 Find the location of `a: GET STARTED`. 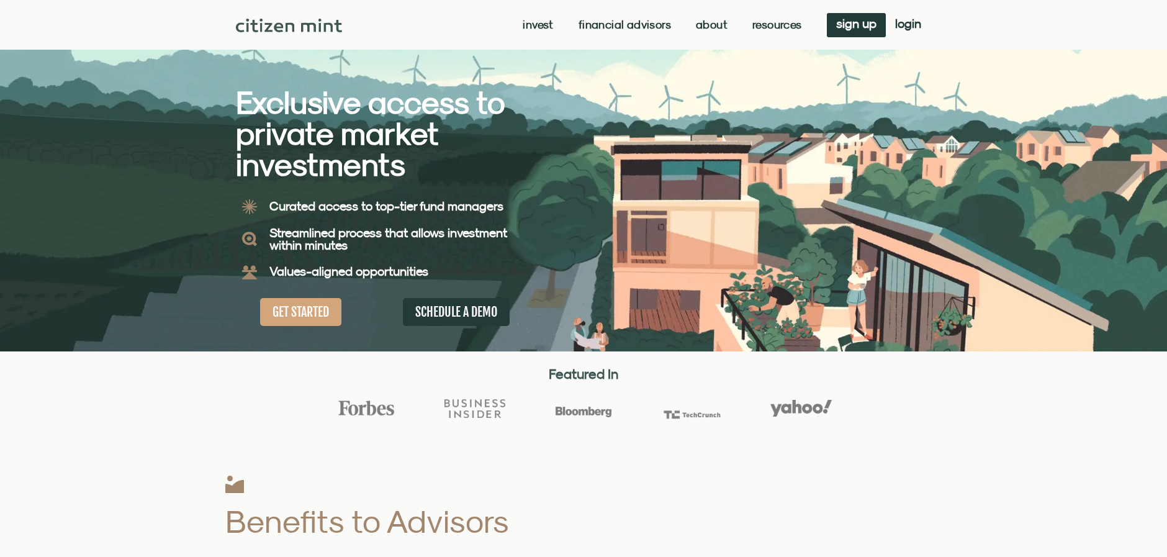

a: GET STARTED is located at coordinates (300, 312).